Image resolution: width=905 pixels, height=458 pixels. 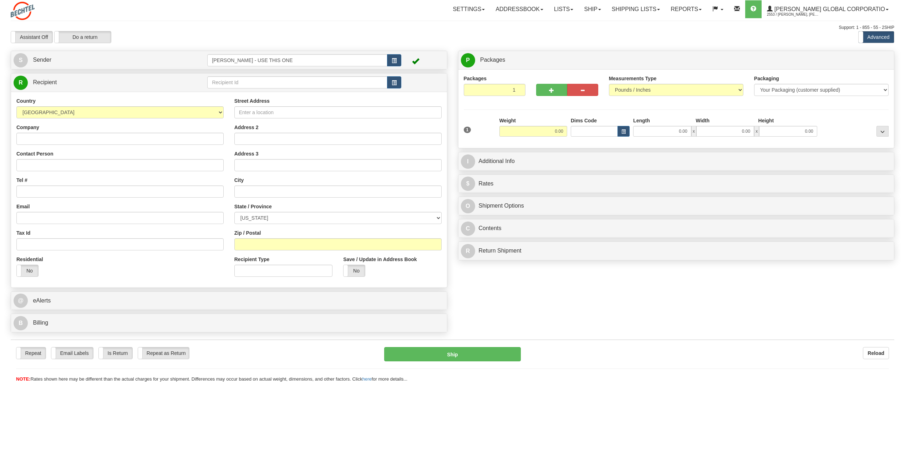 What do you see at coordinates (229, 323) in the screenshot?
I see `a: B Billing` at bounding box center [229, 323].